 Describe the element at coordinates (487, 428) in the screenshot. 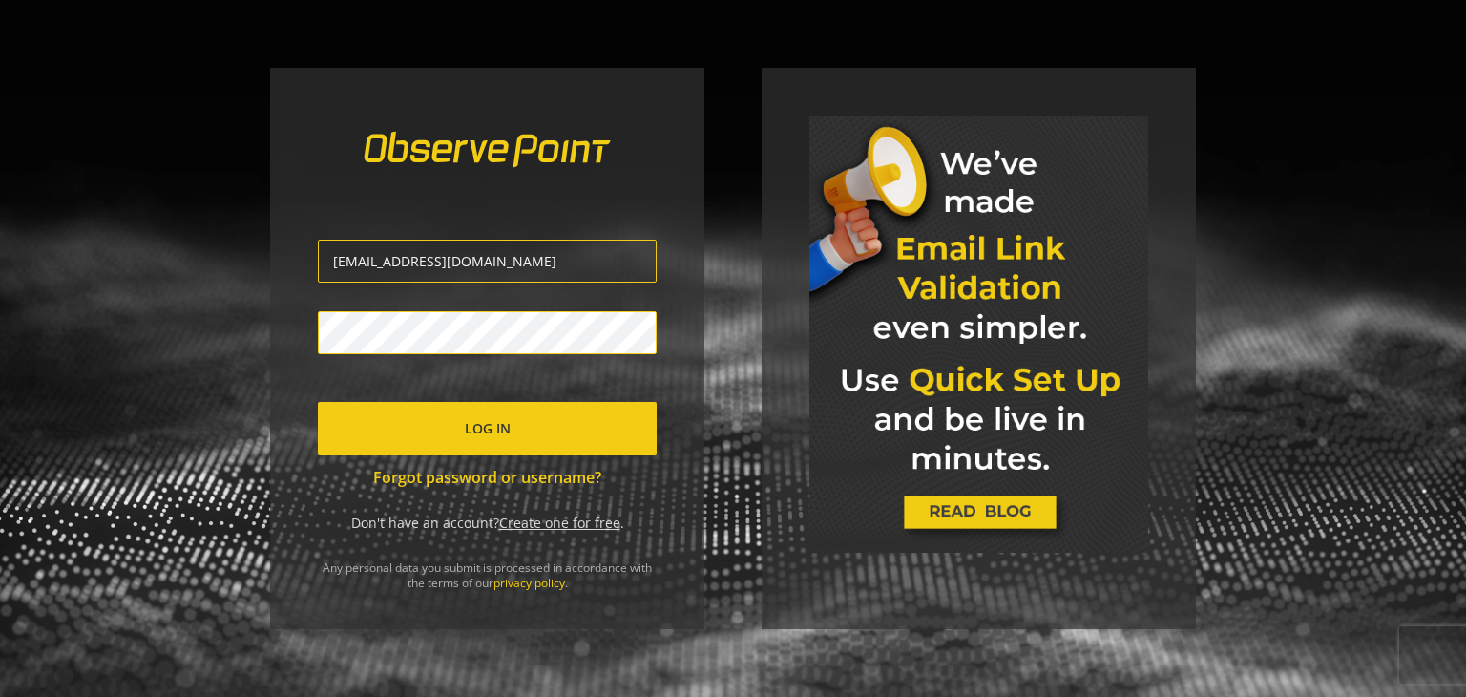

I see `button: Log In` at that location.